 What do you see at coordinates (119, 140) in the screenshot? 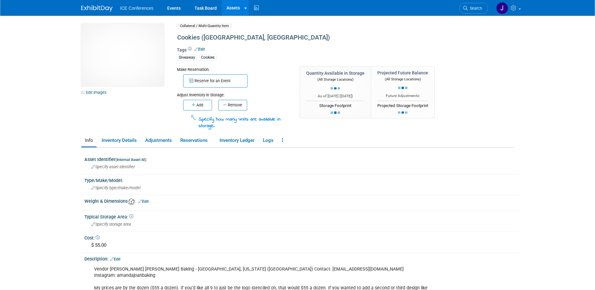
I see `a: Inventory Details` at bounding box center [119, 140].